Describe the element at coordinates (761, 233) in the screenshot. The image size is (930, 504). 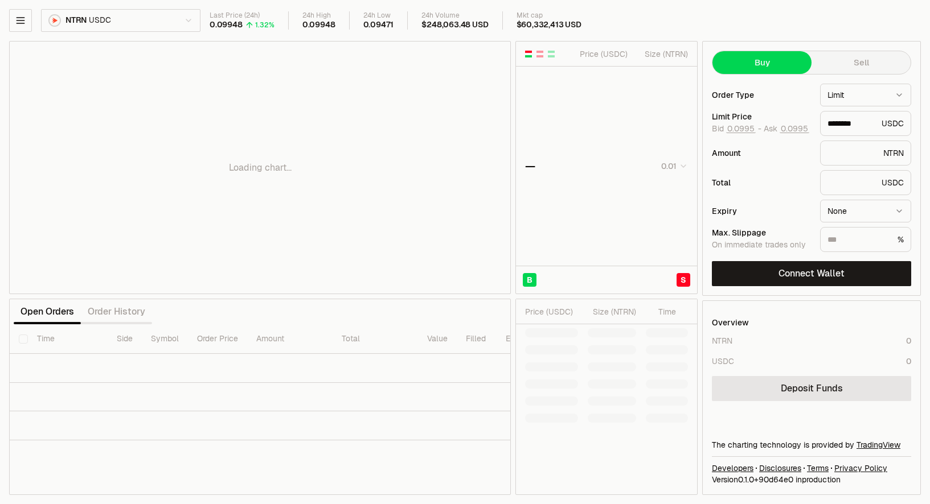
I see `div: Max. Slippage` at that location.